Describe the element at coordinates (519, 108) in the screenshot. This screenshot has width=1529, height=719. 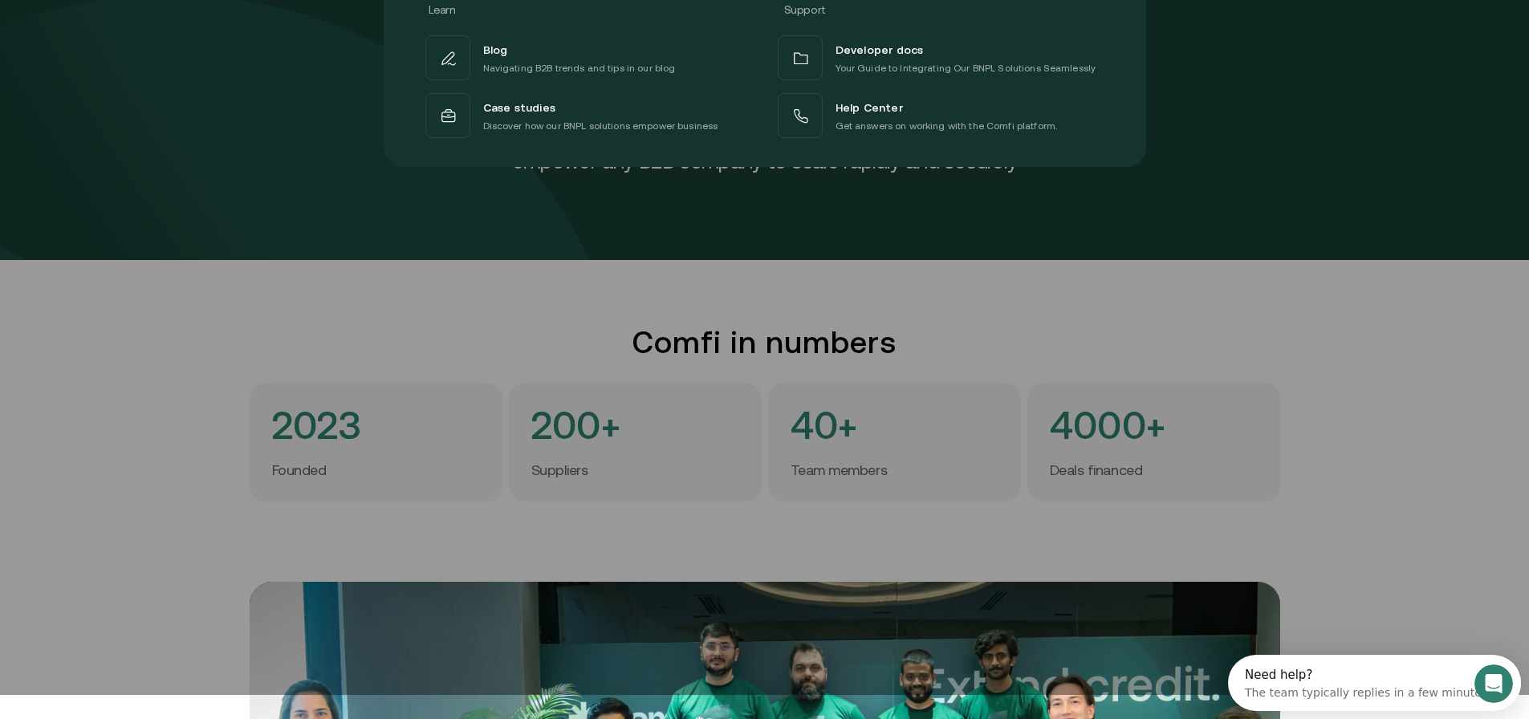
I see `span: Case studies` at that location.